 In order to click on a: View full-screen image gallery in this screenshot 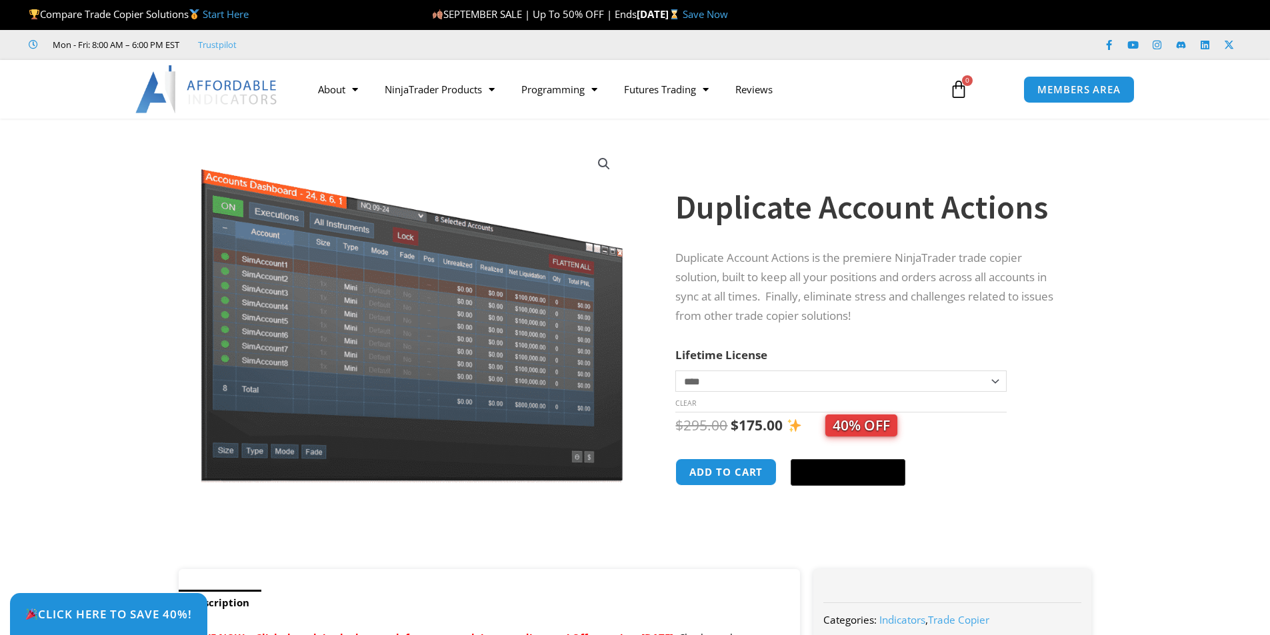, I will do `click(604, 164)`.